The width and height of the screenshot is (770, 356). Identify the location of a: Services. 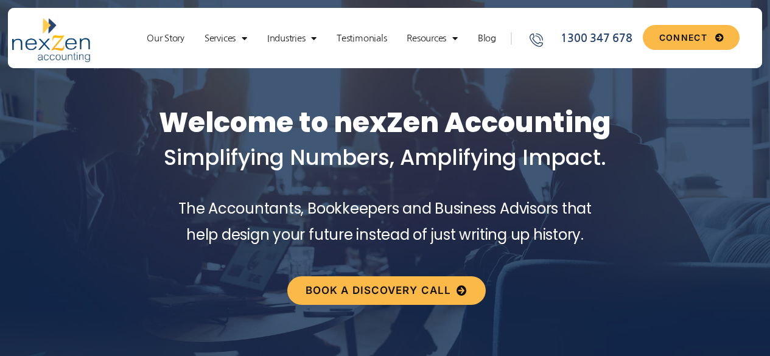
(226, 38).